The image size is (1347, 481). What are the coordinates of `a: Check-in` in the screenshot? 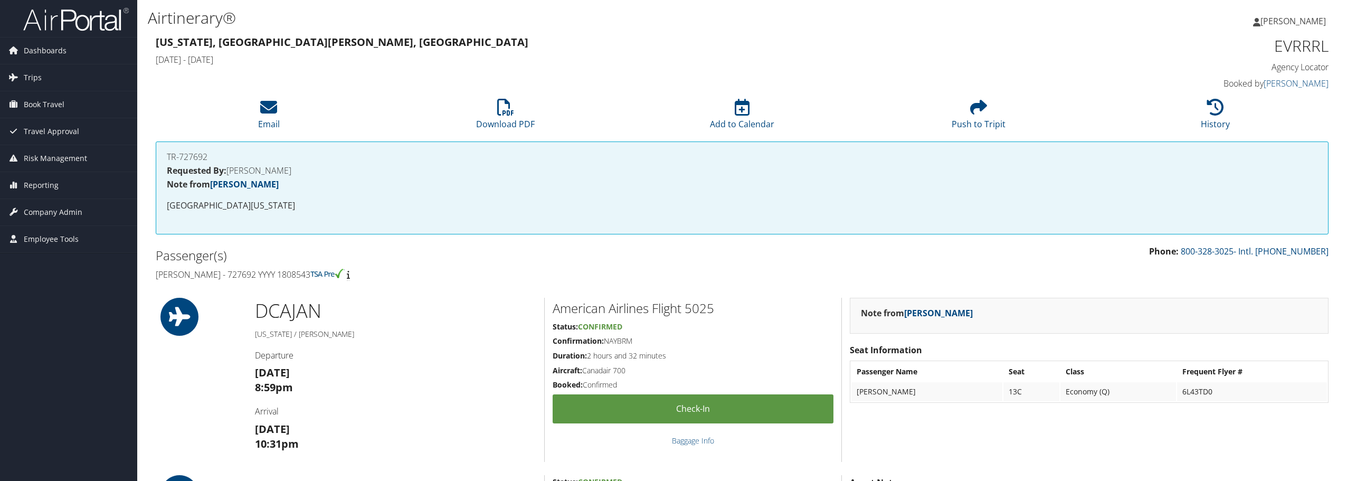 It's located at (693, 409).